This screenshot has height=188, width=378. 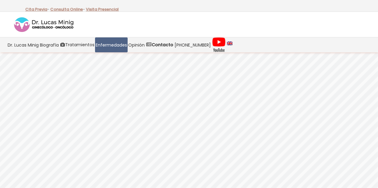 I want to click on a: Videos Youtube Ginecología, so click(x=219, y=45).